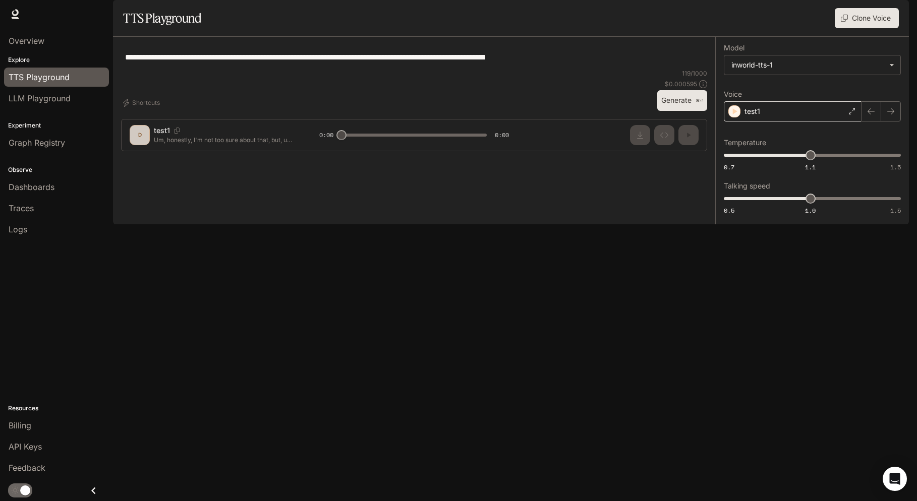 The width and height of the screenshot is (917, 501). What do you see at coordinates (810, 167) in the screenshot?
I see `span: 1.1` at bounding box center [810, 167].